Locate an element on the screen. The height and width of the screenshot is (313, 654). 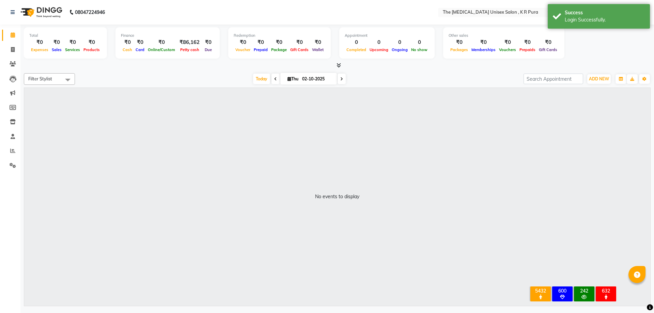
span: ADD NEW is located at coordinates (599, 79).